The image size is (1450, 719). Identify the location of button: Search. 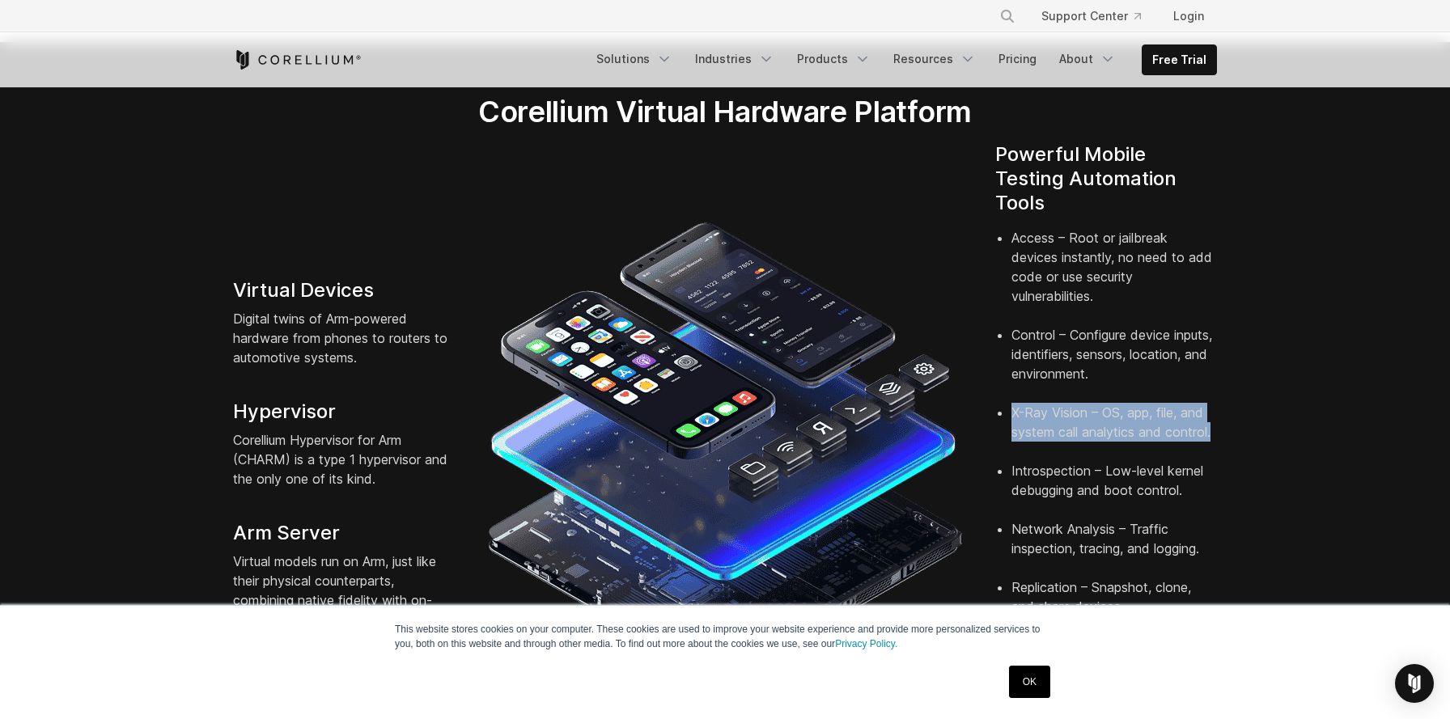
(1007, 16).